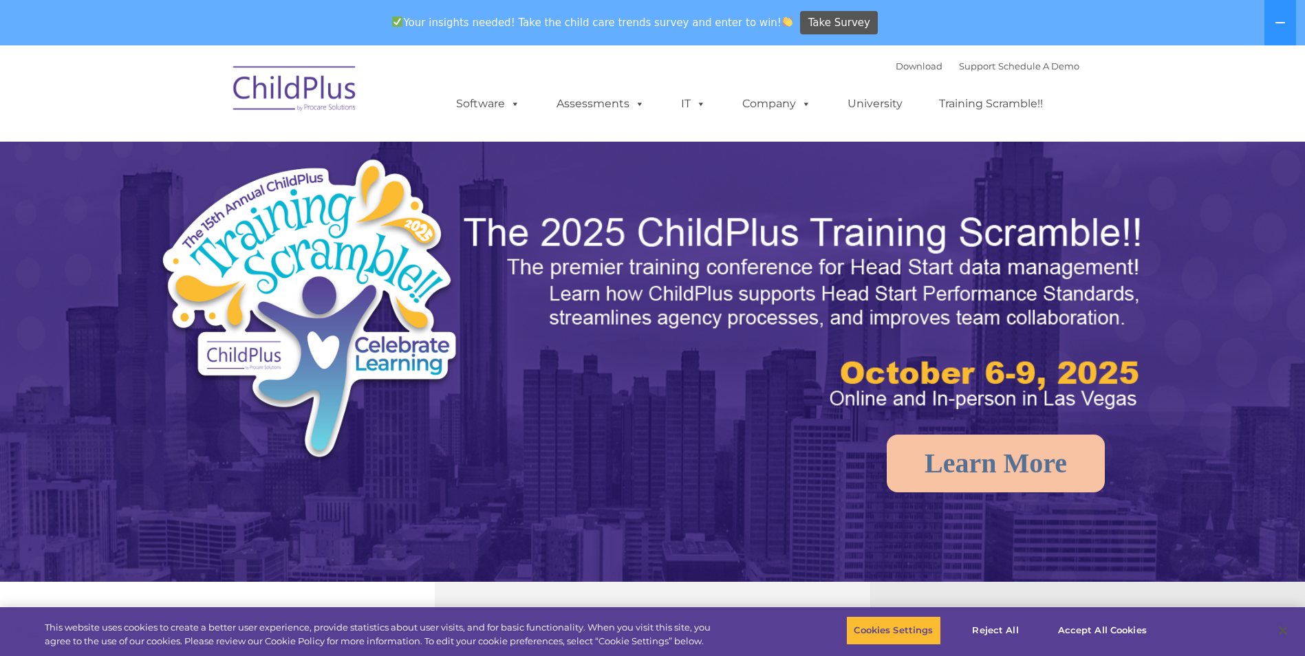  I want to click on button: Cookies Settings, so click(893, 631).